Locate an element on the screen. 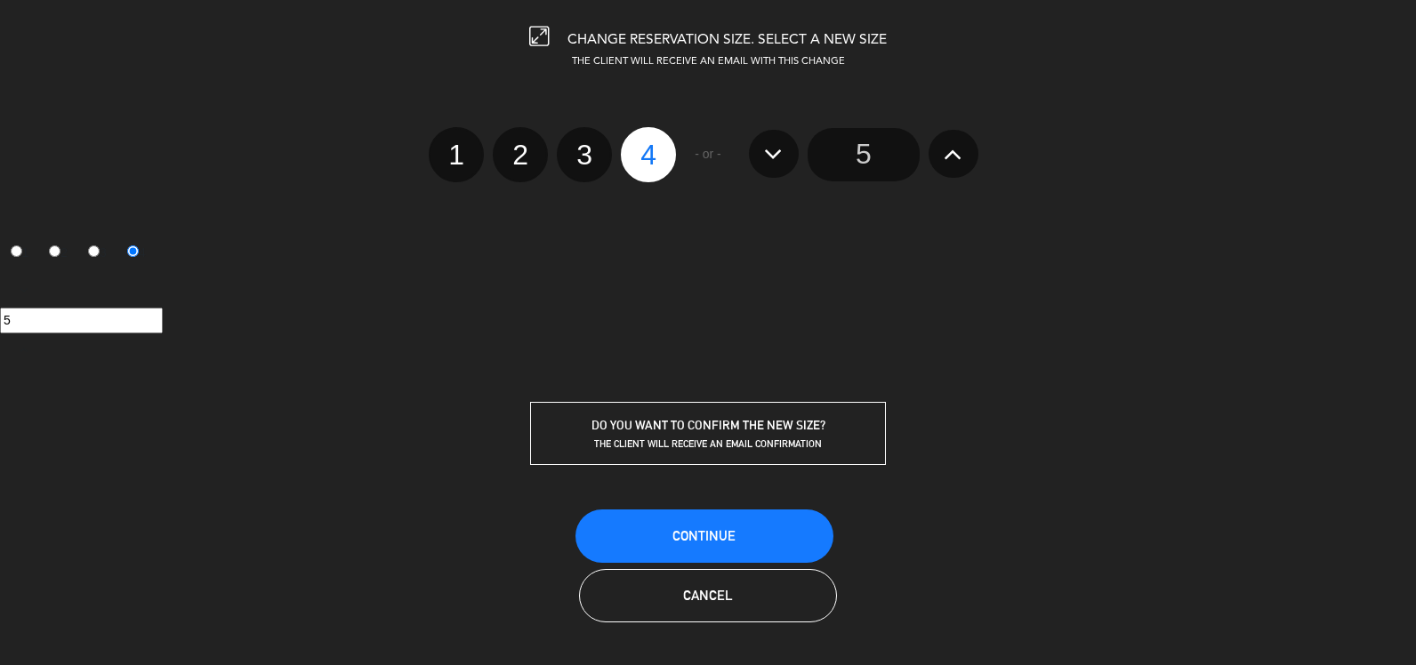 Image resolution: width=1416 pixels, height=665 pixels. input: 4 is located at coordinates (133, 251).